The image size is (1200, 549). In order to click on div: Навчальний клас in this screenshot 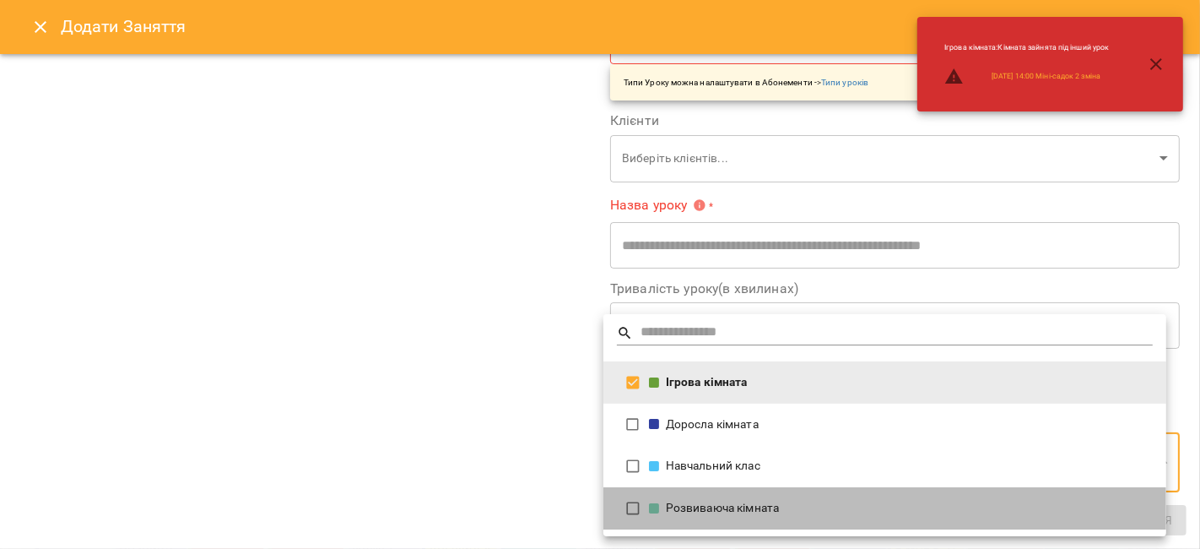, I will do `click(901, 466)`.